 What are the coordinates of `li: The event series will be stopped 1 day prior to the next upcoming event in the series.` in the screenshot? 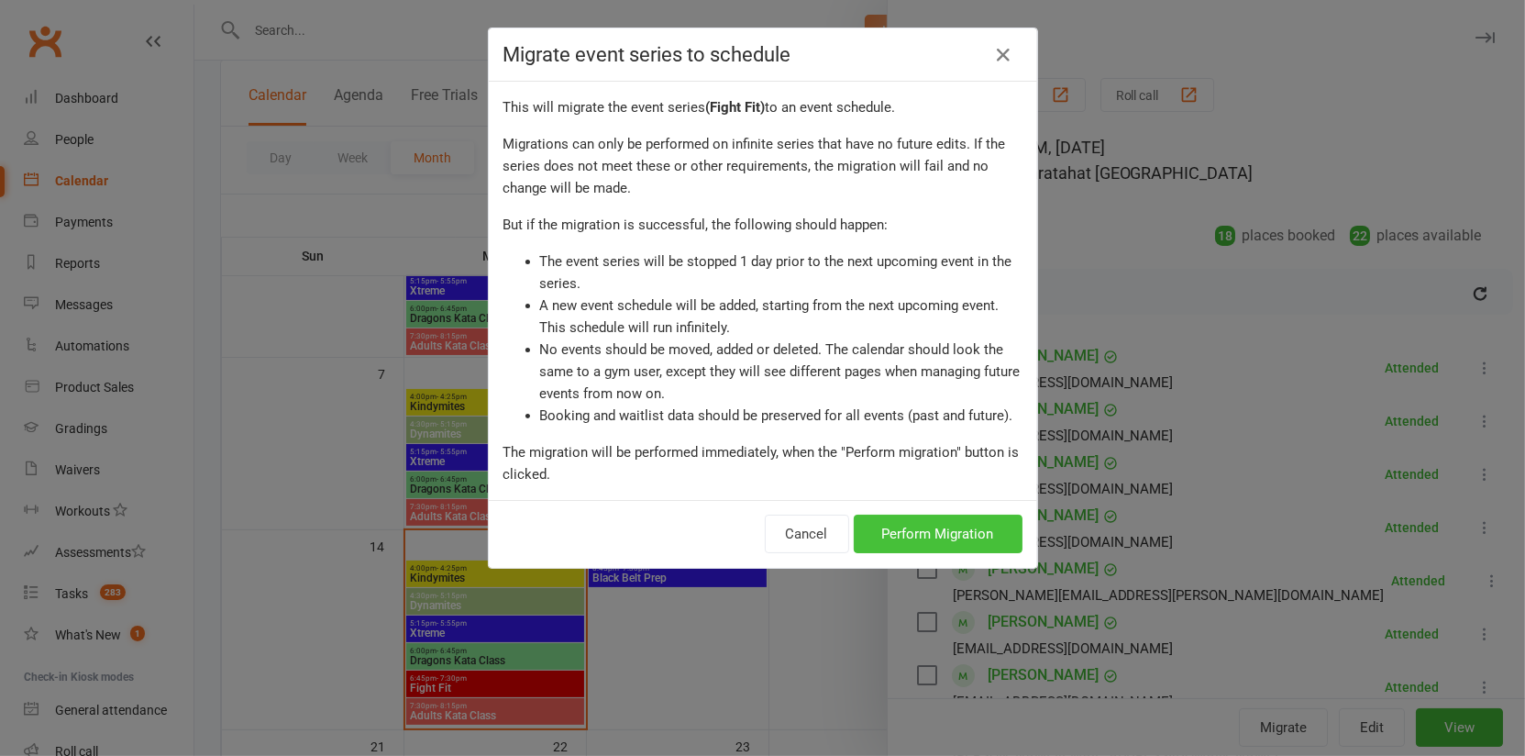 It's located at (781, 272).